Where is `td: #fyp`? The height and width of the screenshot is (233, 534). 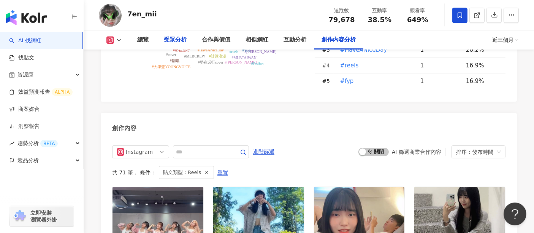
td: #fyp is located at coordinates (374, 81).